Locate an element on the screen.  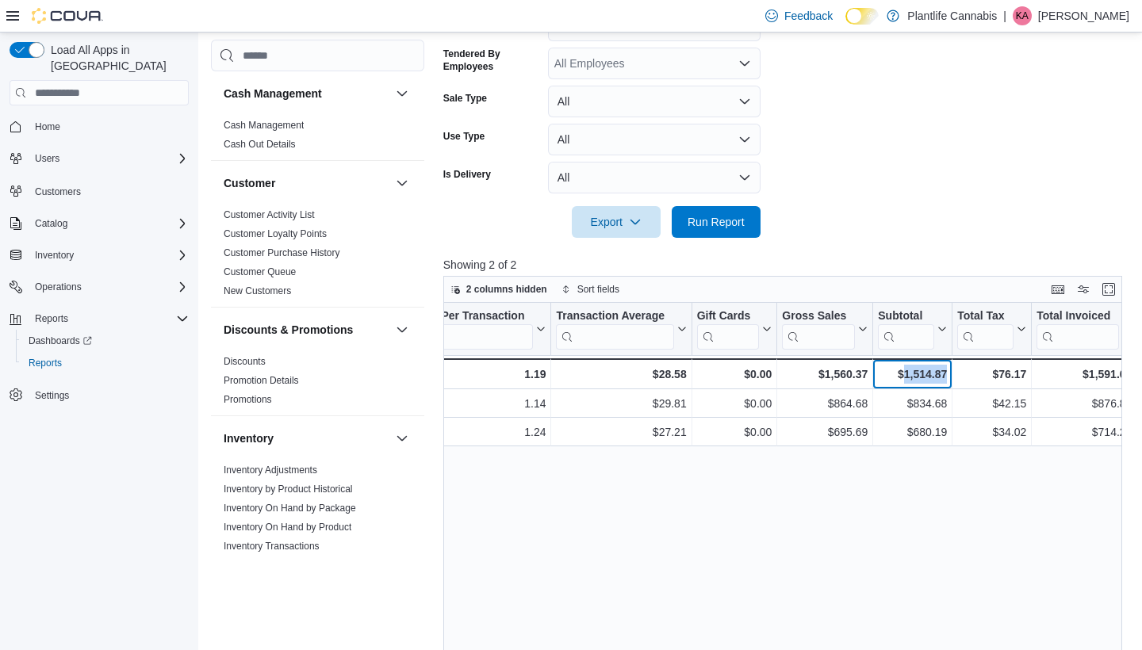
label: Use Type is located at coordinates (464, 136).